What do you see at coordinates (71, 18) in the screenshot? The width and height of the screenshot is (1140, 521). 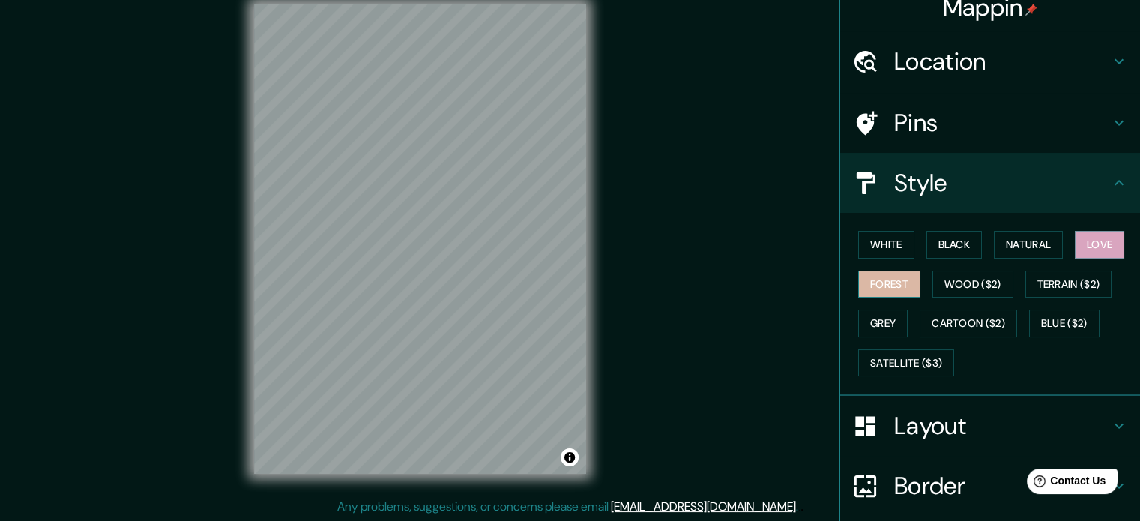 I see `span: Contact Us` at bounding box center [71, 18].